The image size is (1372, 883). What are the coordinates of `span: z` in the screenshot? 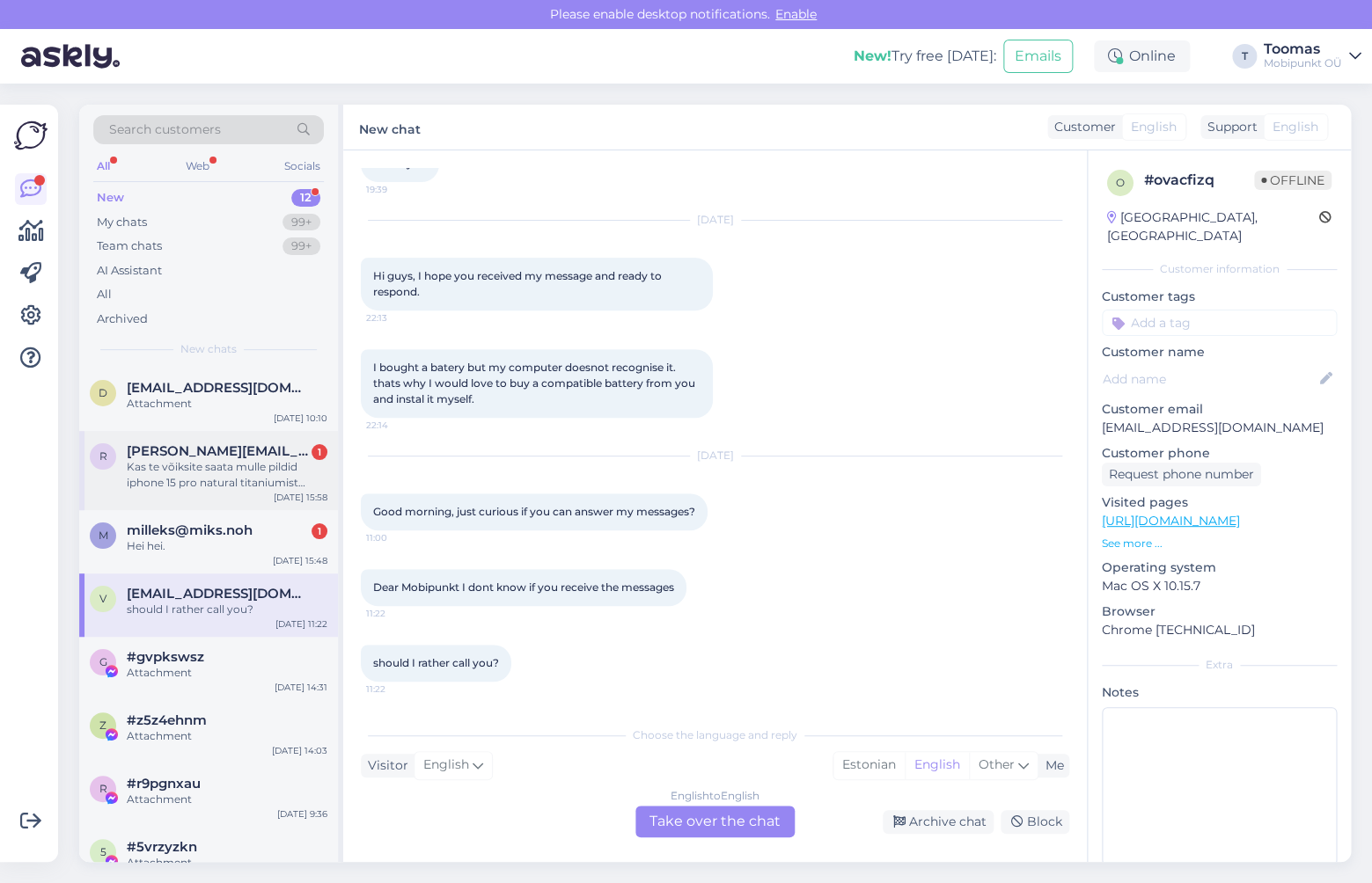 It's located at (103, 725).